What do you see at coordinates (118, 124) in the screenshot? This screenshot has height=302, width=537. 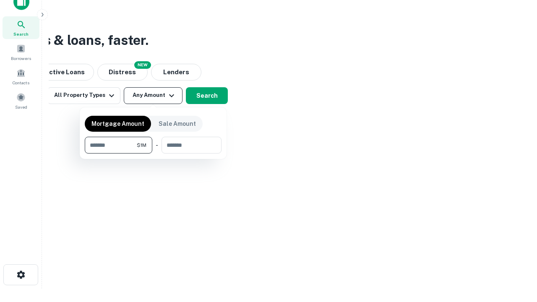 I see `p: Mortgage Amount` at bounding box center [118, 124].